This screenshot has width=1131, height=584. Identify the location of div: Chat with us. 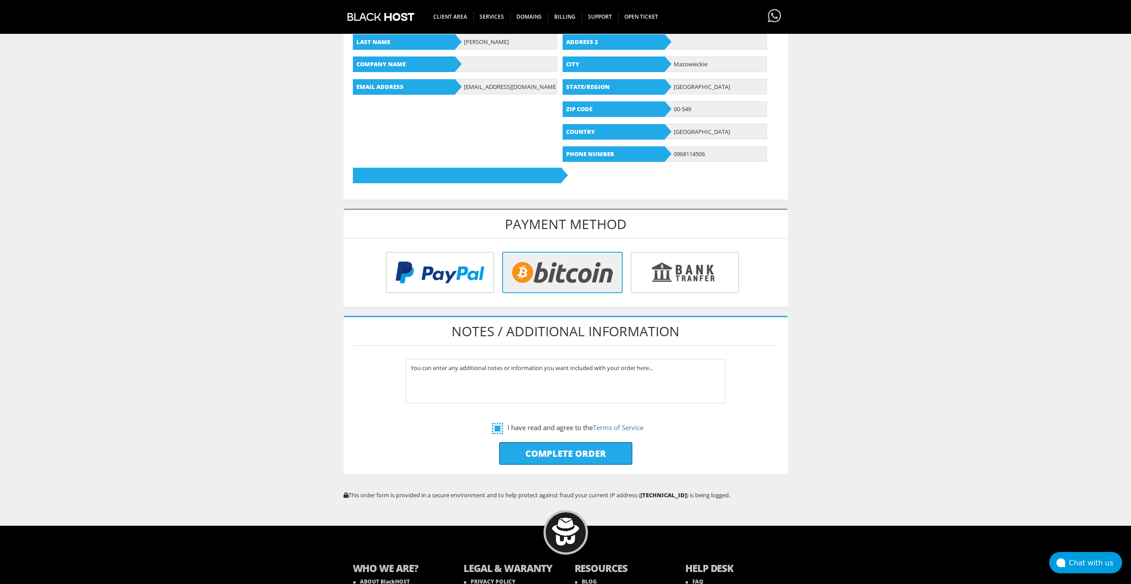
(1096, 562).